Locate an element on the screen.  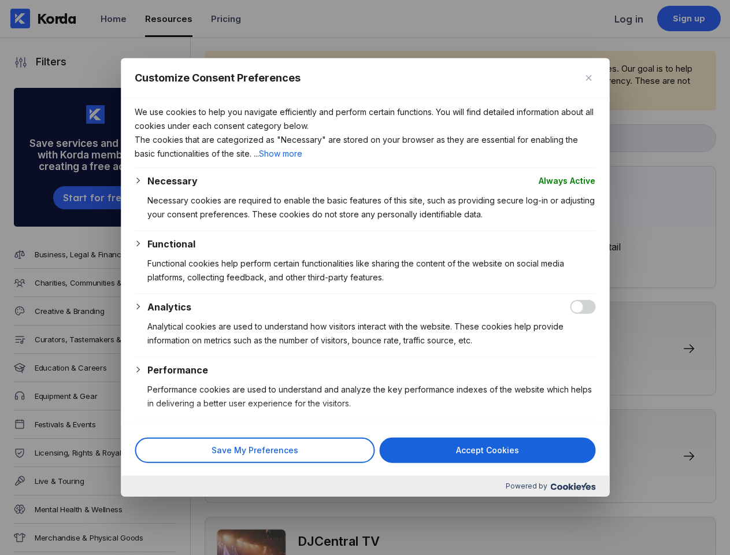
button: Functional is located at coordinates (171, 244).